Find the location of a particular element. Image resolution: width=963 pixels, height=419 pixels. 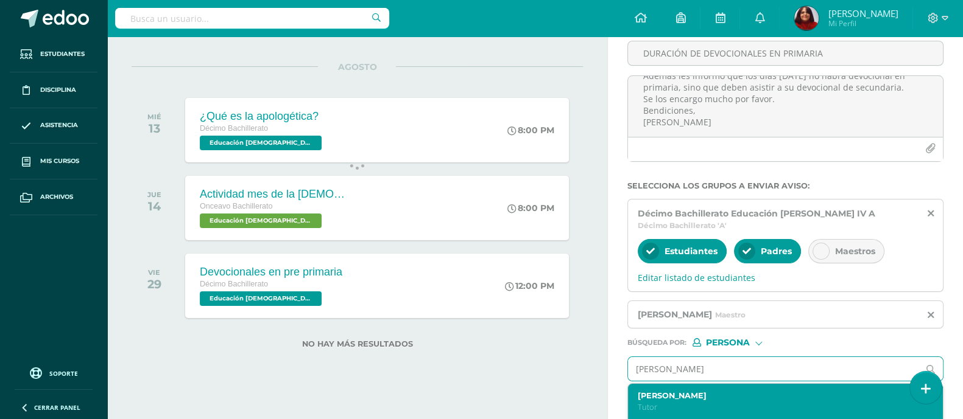

textarea: APRECIABLES ESTUDIANTES: LES SOLICITO NUEVAMENTE QUE CUIDEN EL TIEMPO DE LA ACTIVIDAD DE DEVOCION... is located at coordinates (785, 107).